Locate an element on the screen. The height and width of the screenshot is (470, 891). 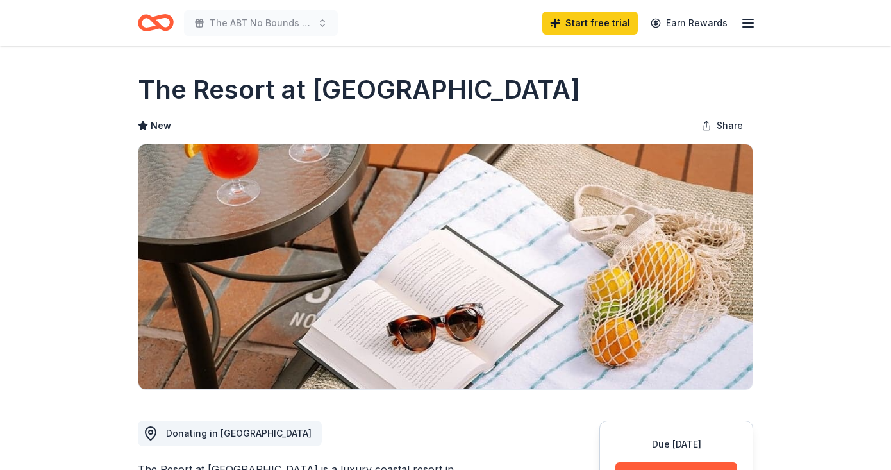
button: The ABT No Bounds Scholarship Tennis and Pickleball Fundraiser is located at coordinates (261, 23).